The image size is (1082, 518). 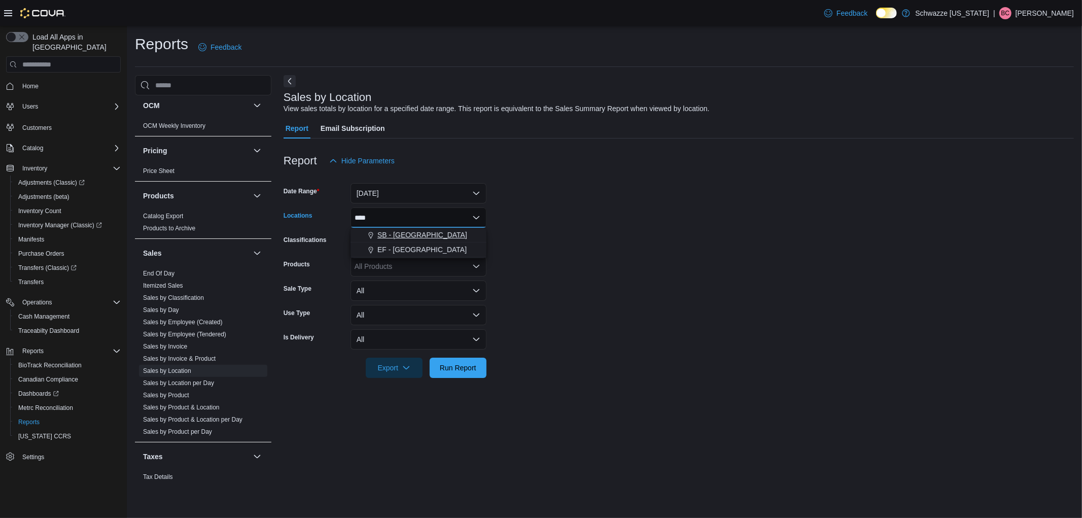 I want to click on span: Transfers, so click(x=31, y=282).